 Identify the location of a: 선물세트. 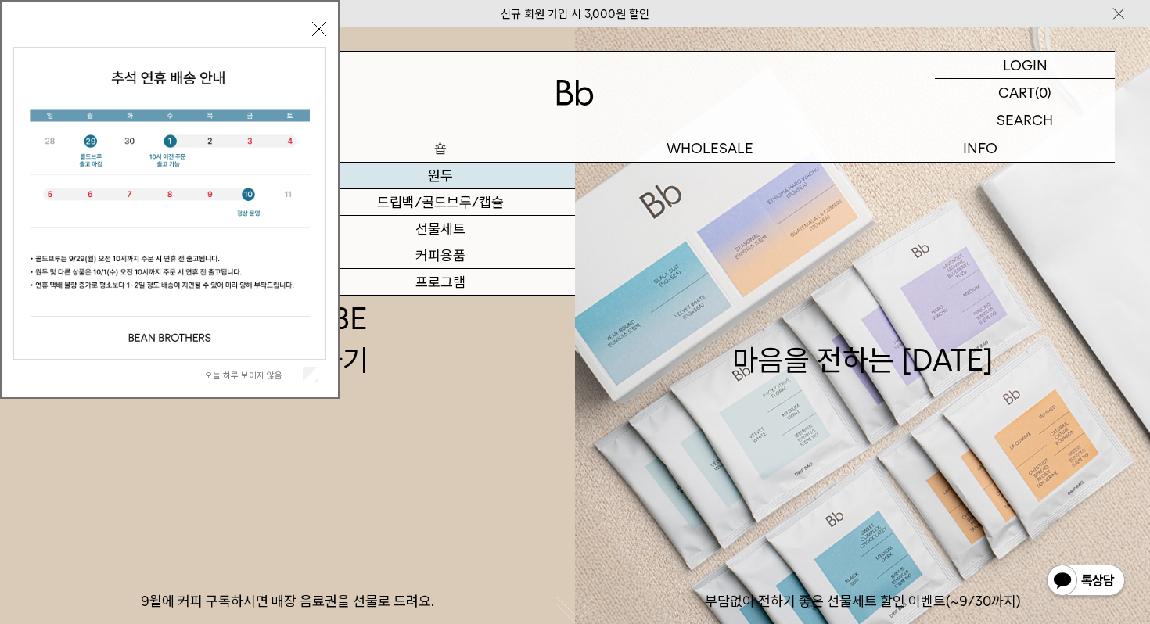
(440, 229).